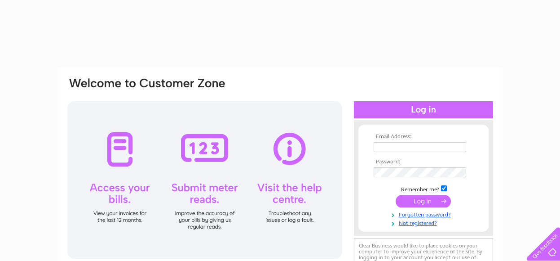 Image resolution: width=560 pixels, height=261 pixels. I want to click on a: Not registered?, so click(425, 222).